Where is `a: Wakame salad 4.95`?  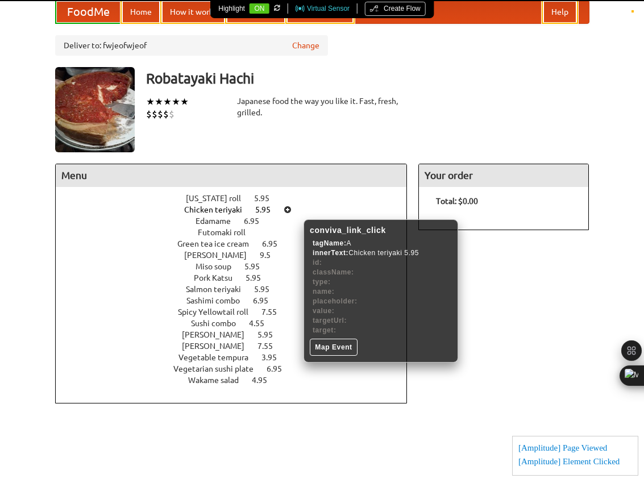 a: Wakame salad 4.95 is located at coordinates (238, 380).